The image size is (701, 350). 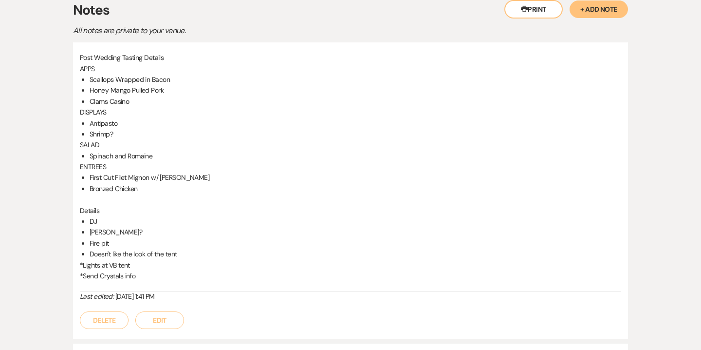 I want to click on li: Clams Casino, so click(x=356, y=101).